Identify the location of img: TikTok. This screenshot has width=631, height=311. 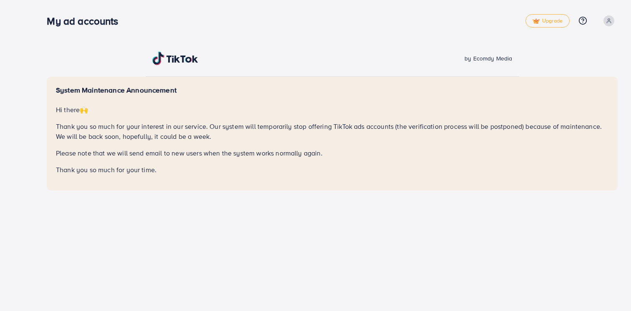
(175, 58).